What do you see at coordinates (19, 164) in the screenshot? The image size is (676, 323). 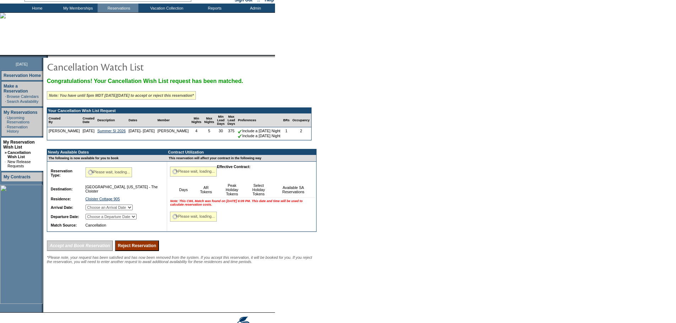 I see `a: New Release Requests` at bounding box center [19, 164].